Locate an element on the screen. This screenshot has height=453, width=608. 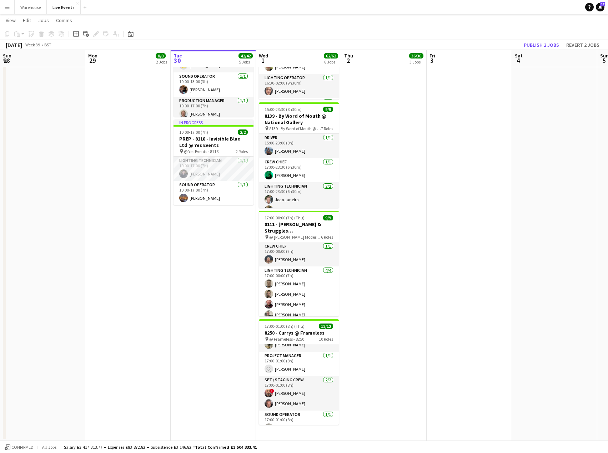
span: 29 is located at coordinates (92, 60).